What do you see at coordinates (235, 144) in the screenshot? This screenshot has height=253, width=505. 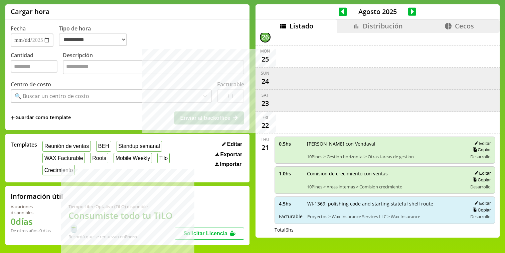 I see `span: Editar` at bounding box center [235, 144].